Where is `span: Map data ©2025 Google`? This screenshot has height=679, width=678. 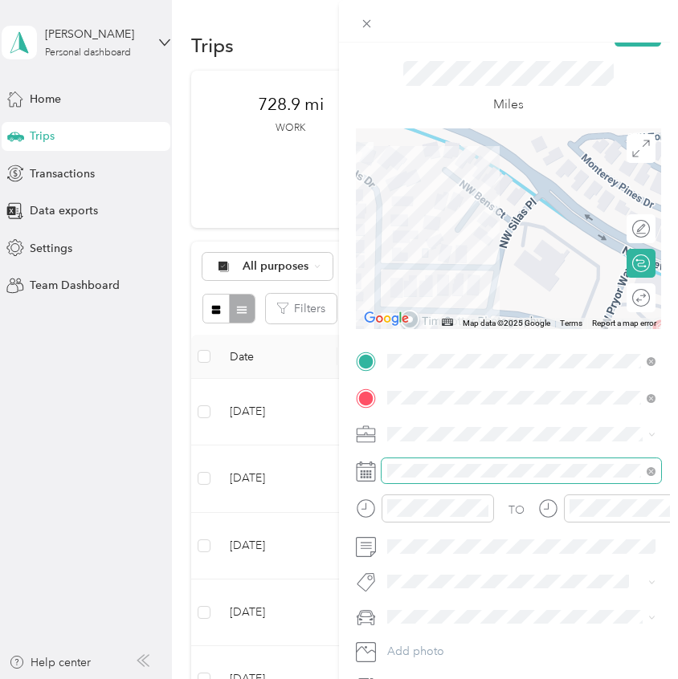 span: Map data ©2025 Google is located at coordinates (506, 323).